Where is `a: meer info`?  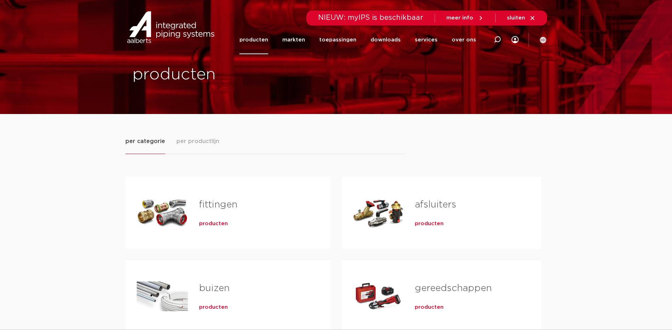
a: meer info is located at coordinates (465, 18).